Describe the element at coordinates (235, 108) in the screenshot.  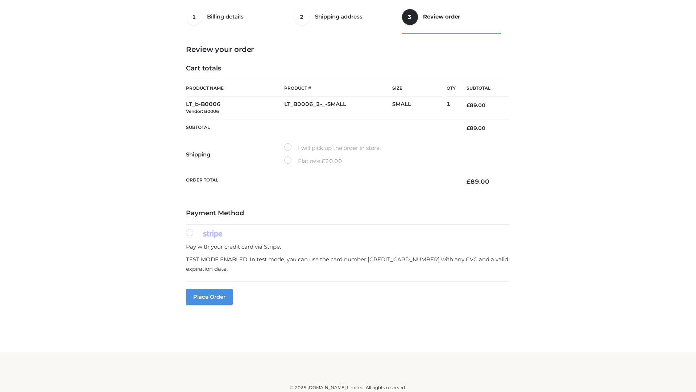
I see `td: LT_b-B0006` at that location.